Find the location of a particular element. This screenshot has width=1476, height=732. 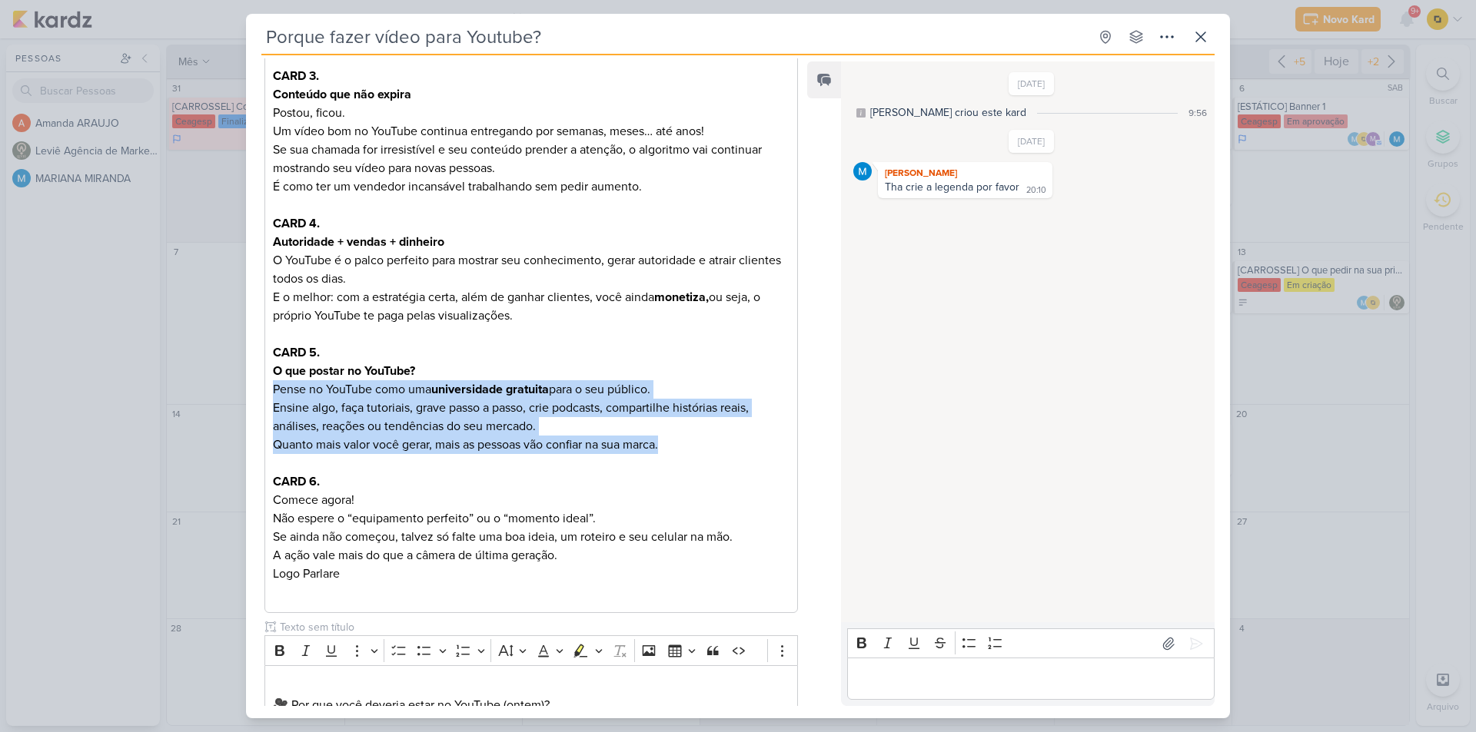

strong: CARD 4. is located at coordinates (296, 224).